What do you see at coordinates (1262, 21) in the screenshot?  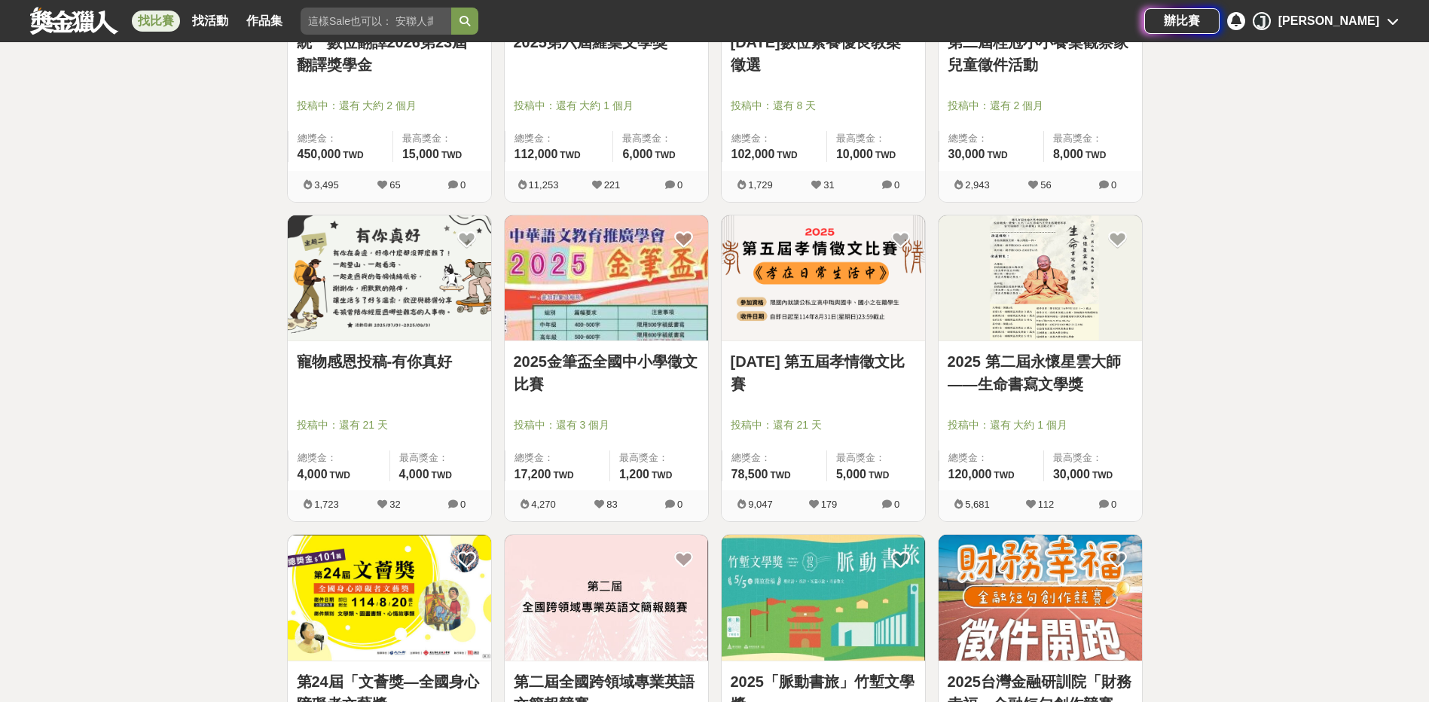 I see `div: J` at bounding box center [1262, 21].